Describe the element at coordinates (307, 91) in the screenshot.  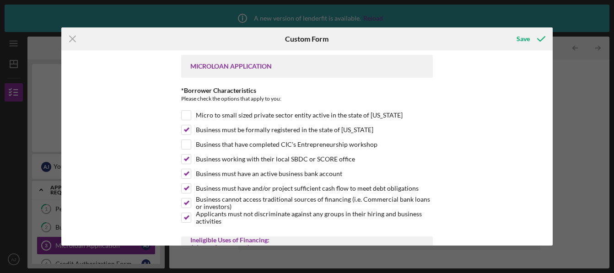
I see `div: *Borrower Characteristics` at that location.